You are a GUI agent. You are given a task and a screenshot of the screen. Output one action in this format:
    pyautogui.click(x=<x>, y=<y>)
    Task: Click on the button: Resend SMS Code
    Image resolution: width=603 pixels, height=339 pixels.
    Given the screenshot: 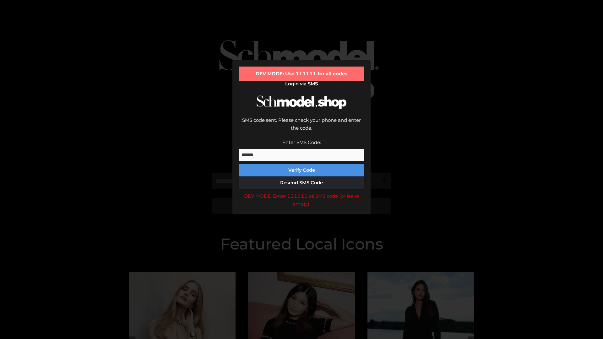 What is the action you would take?
    pyautogui.click(x=301, y=183)
    